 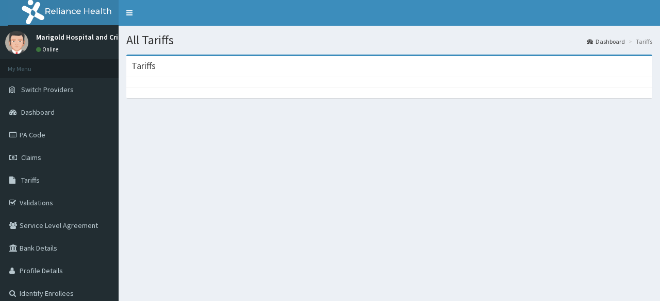 I want to click on li: Tariffs, so click(x=638, y=41).